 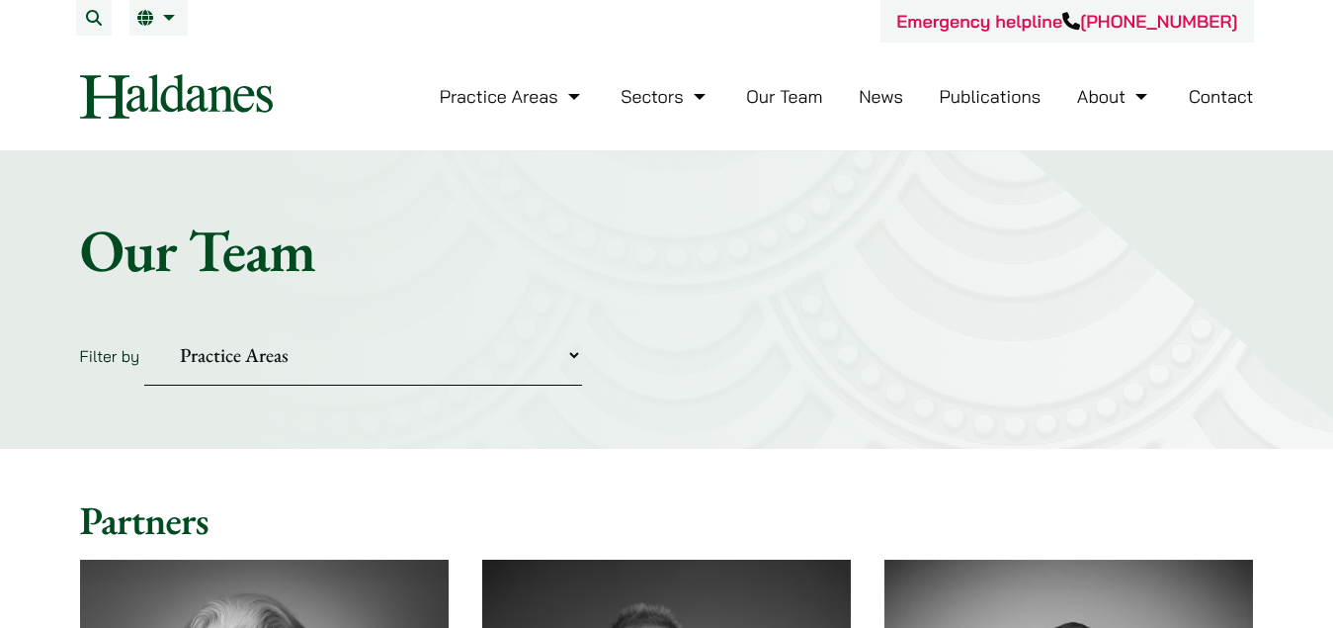 What do you see at coordinates (667, 250) in the screenshot?
I see `h1: Our Team` at bounding box center [667, 250].